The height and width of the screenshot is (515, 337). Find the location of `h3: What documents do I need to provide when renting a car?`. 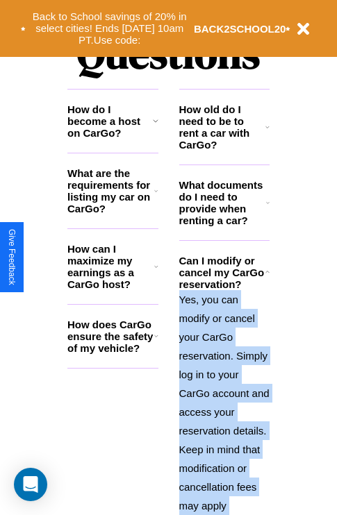

h3: What documents do I need to provide when renting a car? is located at coordinates (223, 203).